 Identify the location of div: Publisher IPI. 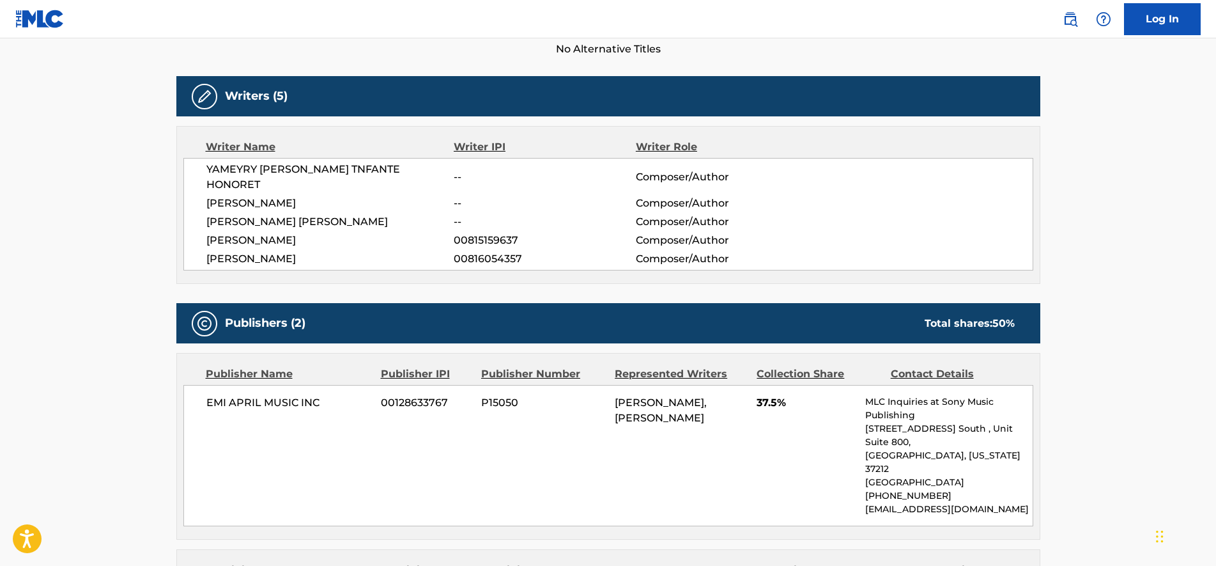
(426, 374).